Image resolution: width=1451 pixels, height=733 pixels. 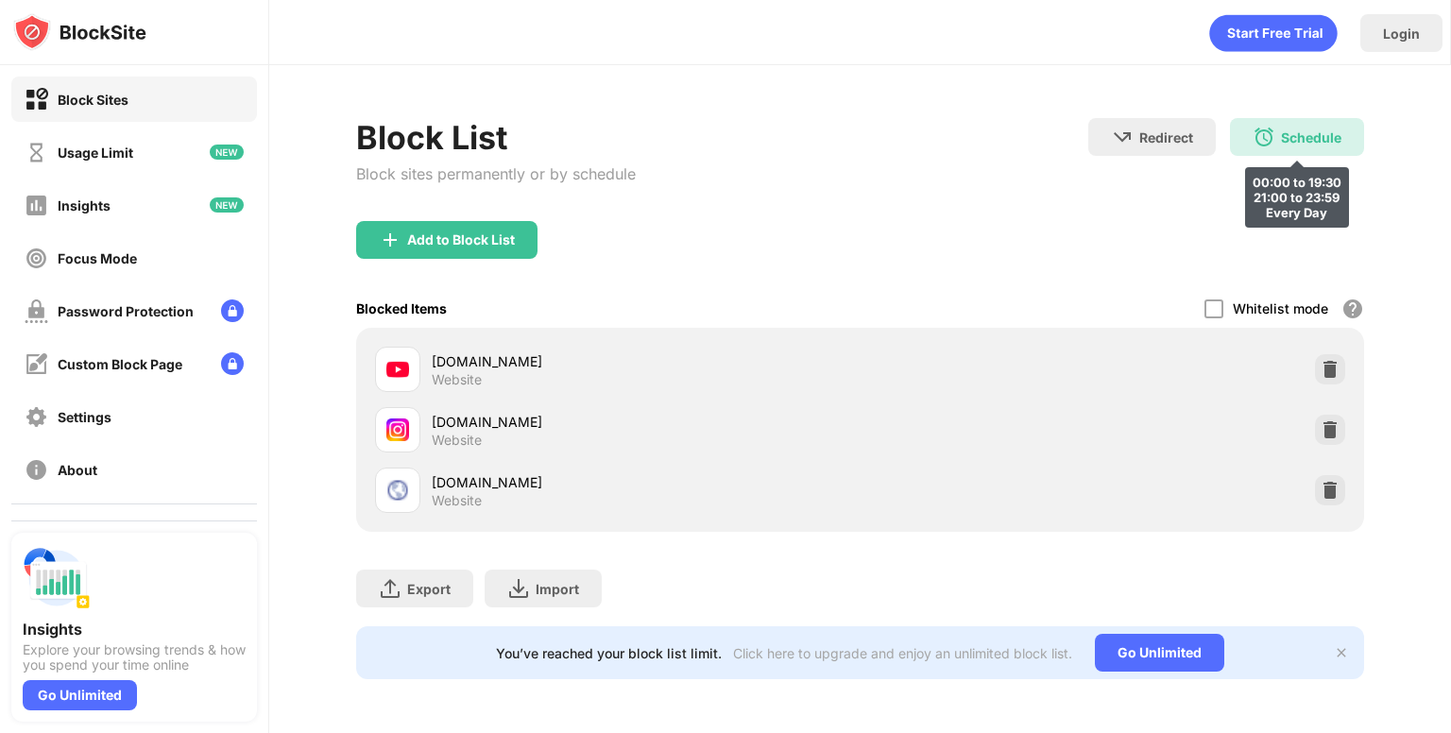 What do you see at coordinates (429, 588) in the screenshot?
I see `div: Export` at bounding box center [429, 588].